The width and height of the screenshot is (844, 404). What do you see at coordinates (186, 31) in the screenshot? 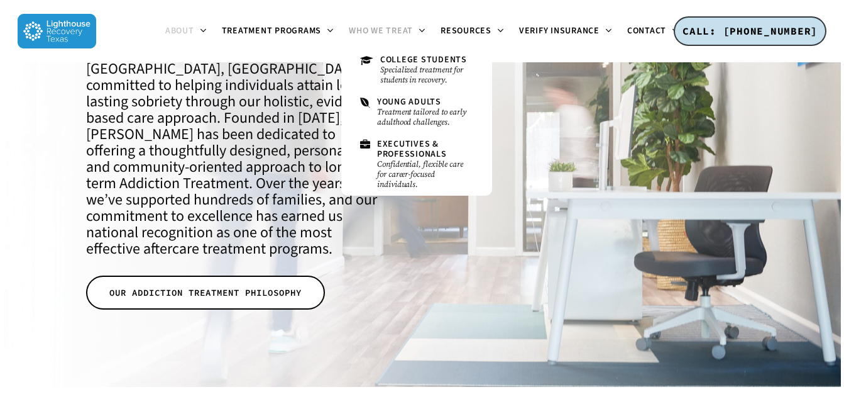
I see `a: About` at bounding box center [186, 31].